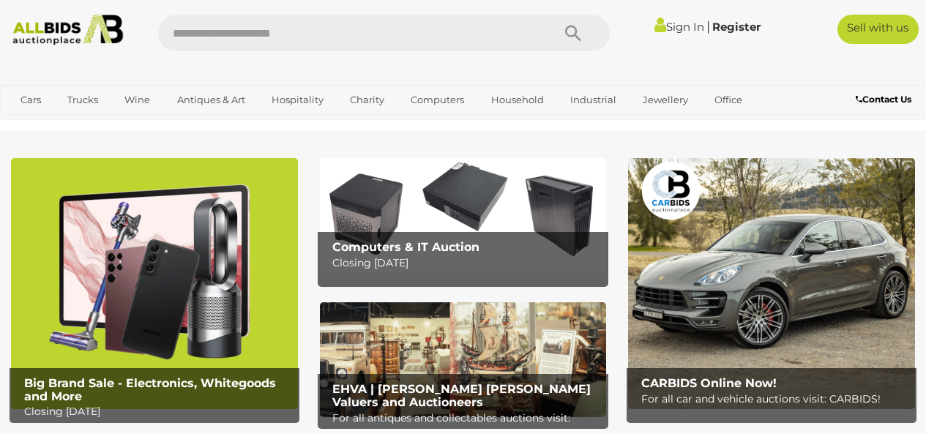  Describe the element at coordinates (83, 100) in the screenshot. I see `a: Trucks` at that location.